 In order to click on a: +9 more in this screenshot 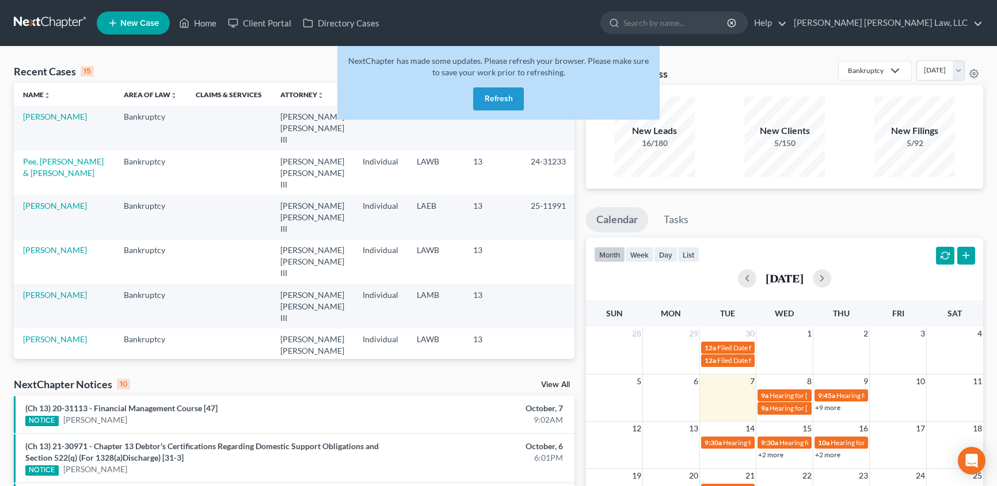, I will do `click(828, 407)`.